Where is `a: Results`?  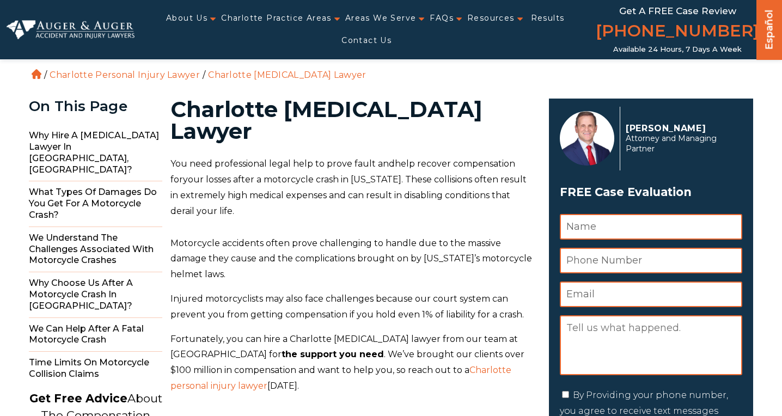
a: Results is located at coordinates (548, 18).